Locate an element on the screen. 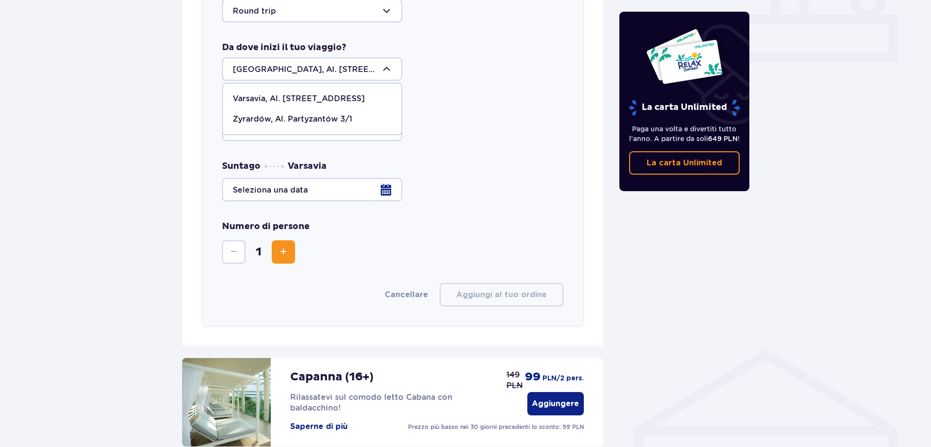 This screenshot has height=447, width=931. font: Zyrardów, Al. Partyzantów 3/1 is located at coordinates (292, 119).